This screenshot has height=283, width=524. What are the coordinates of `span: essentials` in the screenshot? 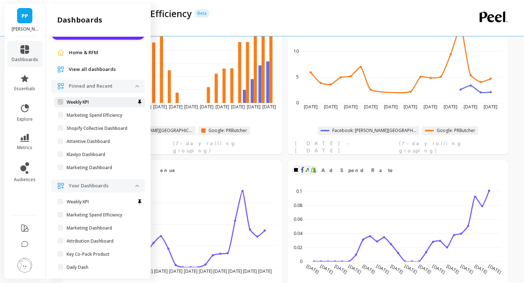 It's located at (25, 89).